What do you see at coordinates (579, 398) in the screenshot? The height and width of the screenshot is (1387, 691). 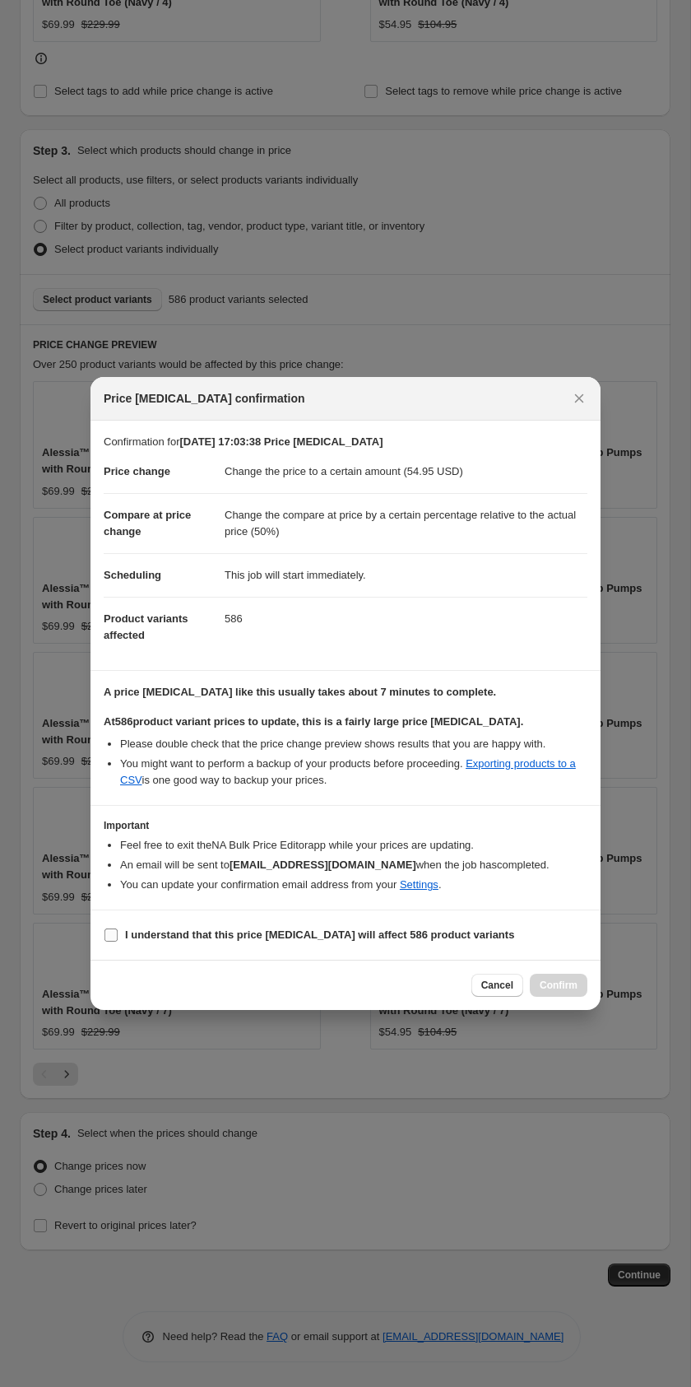 I see `button: Close` at bounding box center [579, 398].